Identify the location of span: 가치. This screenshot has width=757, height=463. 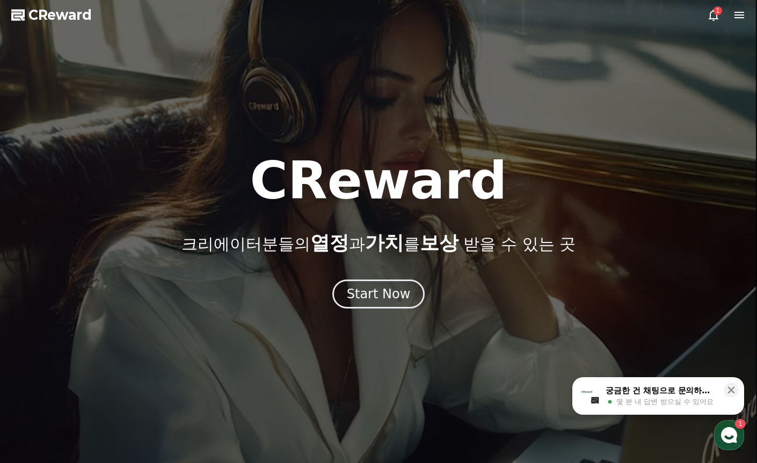
(384, 243).